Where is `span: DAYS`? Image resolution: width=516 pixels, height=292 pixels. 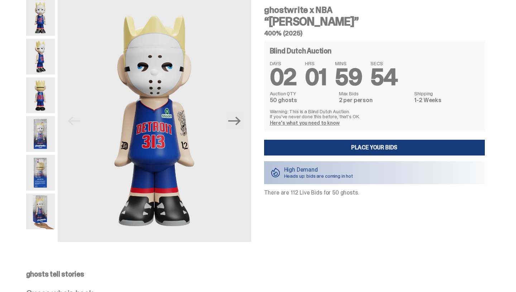 span: DAYS is located at coordinates (283, 63).